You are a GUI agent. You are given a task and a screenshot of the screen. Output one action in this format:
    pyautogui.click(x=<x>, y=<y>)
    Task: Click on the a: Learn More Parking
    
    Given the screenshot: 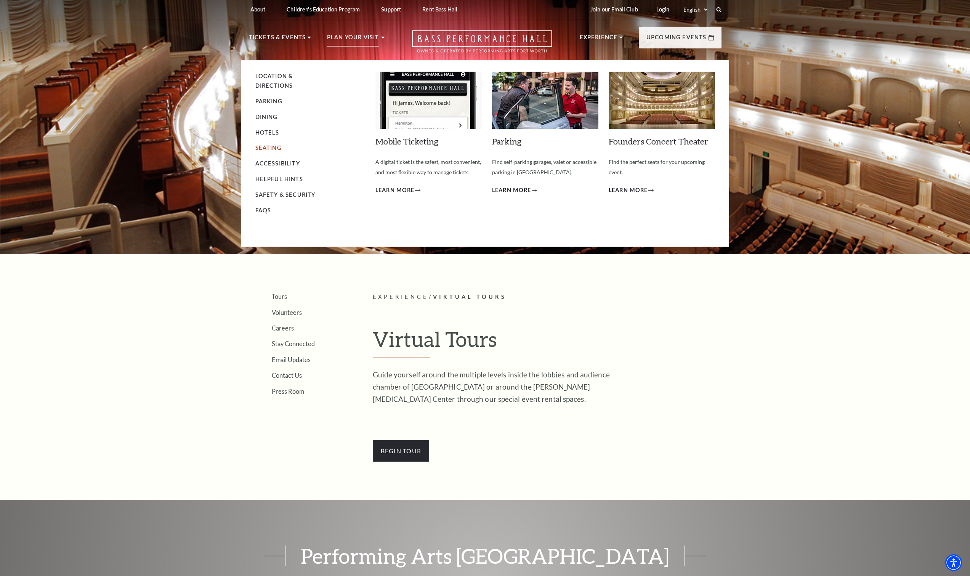 What is the action you would take?
    pyautogui.click(x=515, y=190)
    